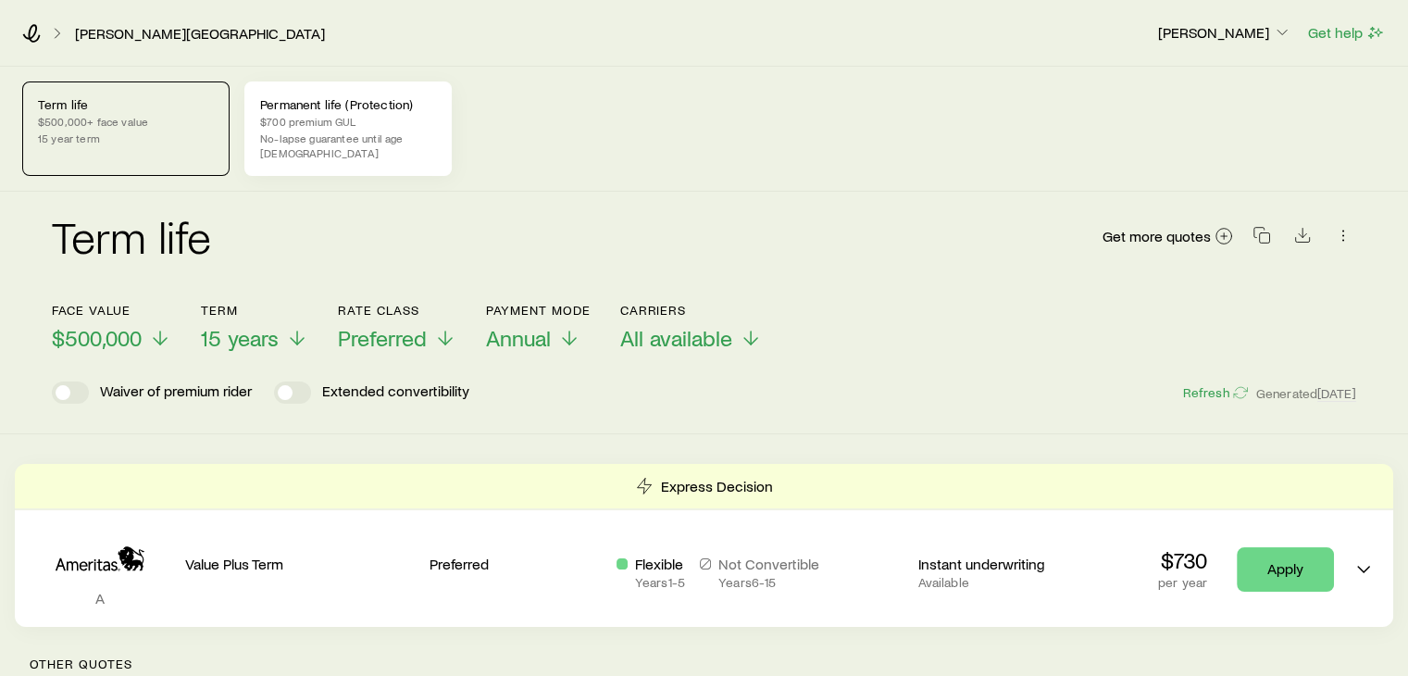 The height and width of the screenshot is (676, 1408). I want to click on p: Flexible, so click(660, 564).